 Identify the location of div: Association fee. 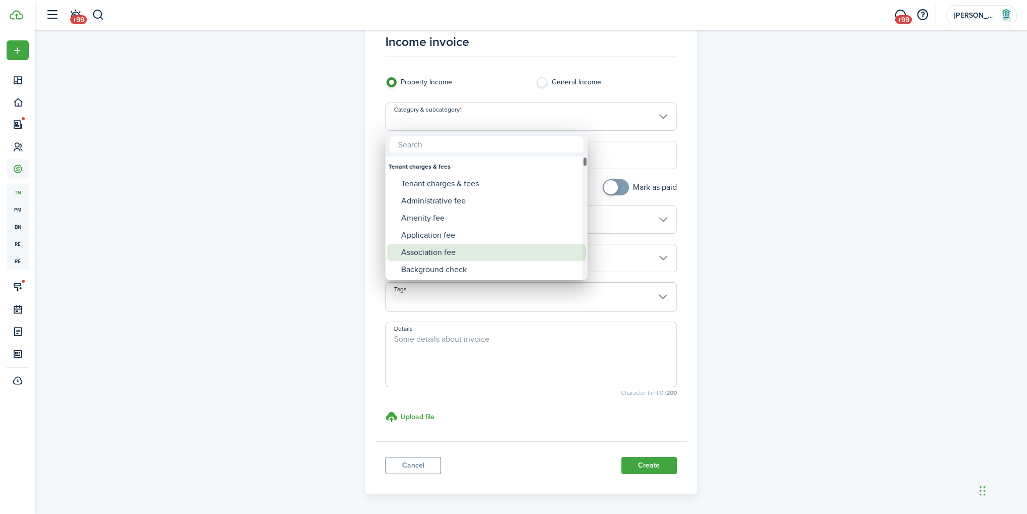
(490, 252).